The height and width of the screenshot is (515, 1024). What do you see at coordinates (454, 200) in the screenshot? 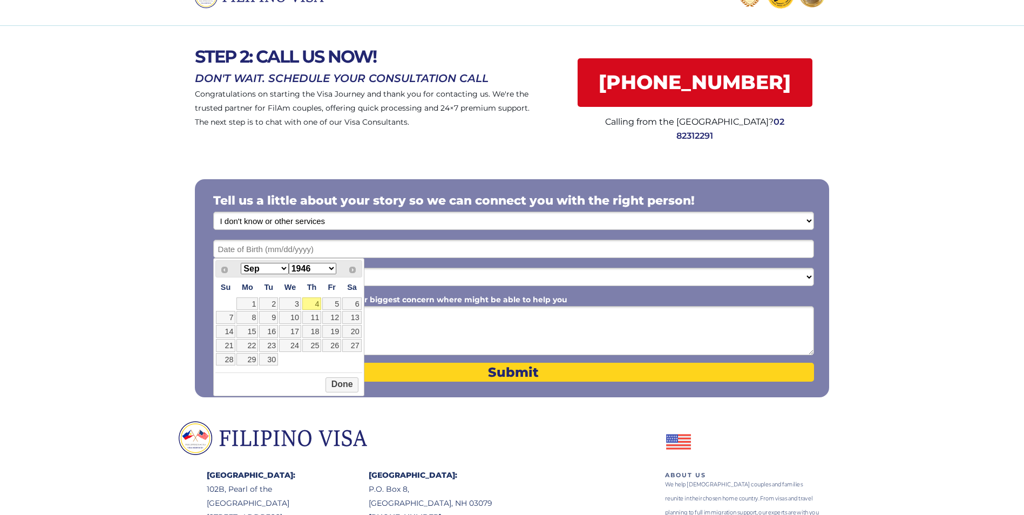
I see `span: Tell us a little about your story so we can connect you with the right person!` at bounding box center [454, 200].